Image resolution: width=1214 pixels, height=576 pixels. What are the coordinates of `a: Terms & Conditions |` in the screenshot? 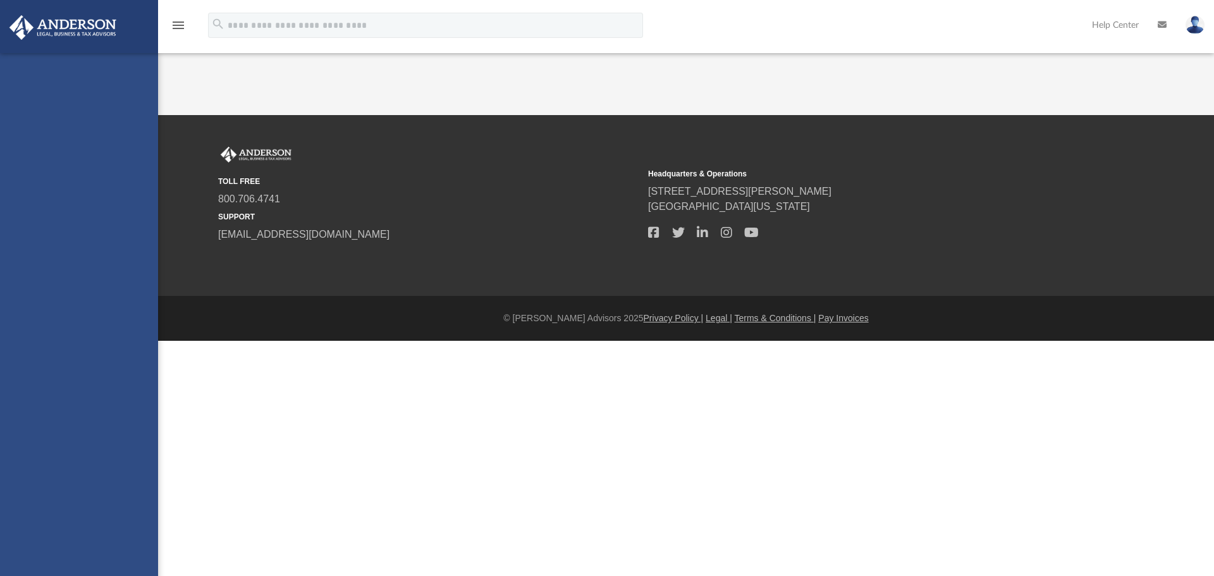 It's located at (775, 318).